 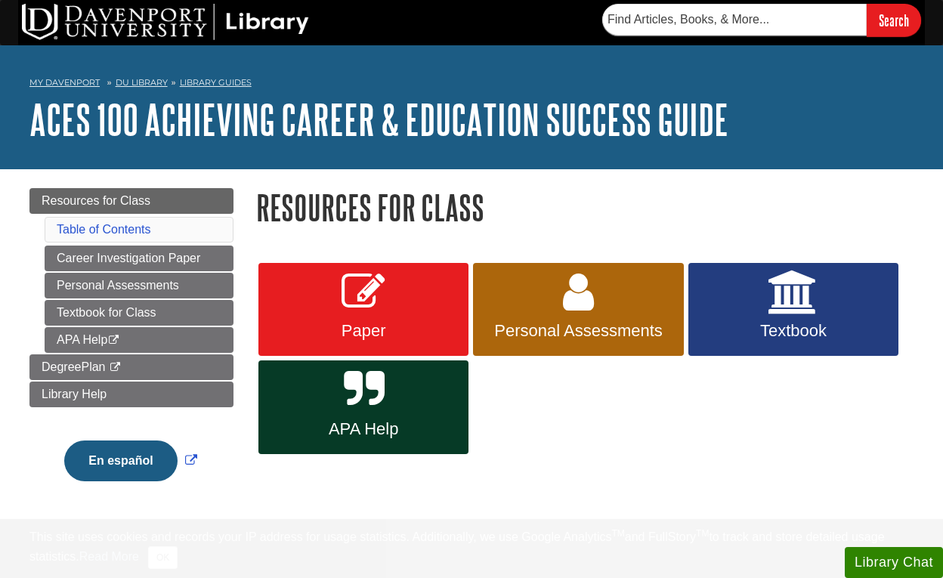 I want to click on span: DegreePlan, so click(x=73, y=366).